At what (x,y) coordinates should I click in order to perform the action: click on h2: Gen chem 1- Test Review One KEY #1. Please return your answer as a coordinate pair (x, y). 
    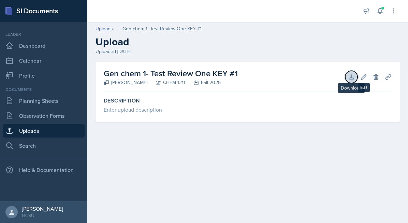
    Looking at the image, I should click on (170, 74).